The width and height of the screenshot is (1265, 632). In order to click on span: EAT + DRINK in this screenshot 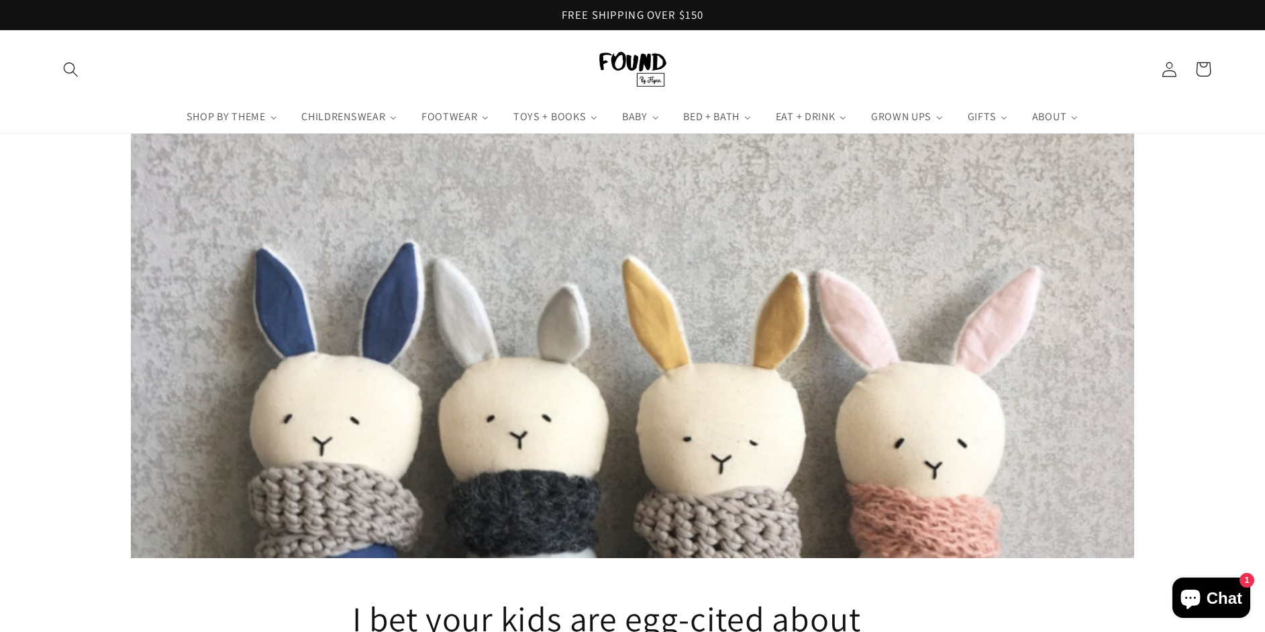, I will do `click(805, 117)`.